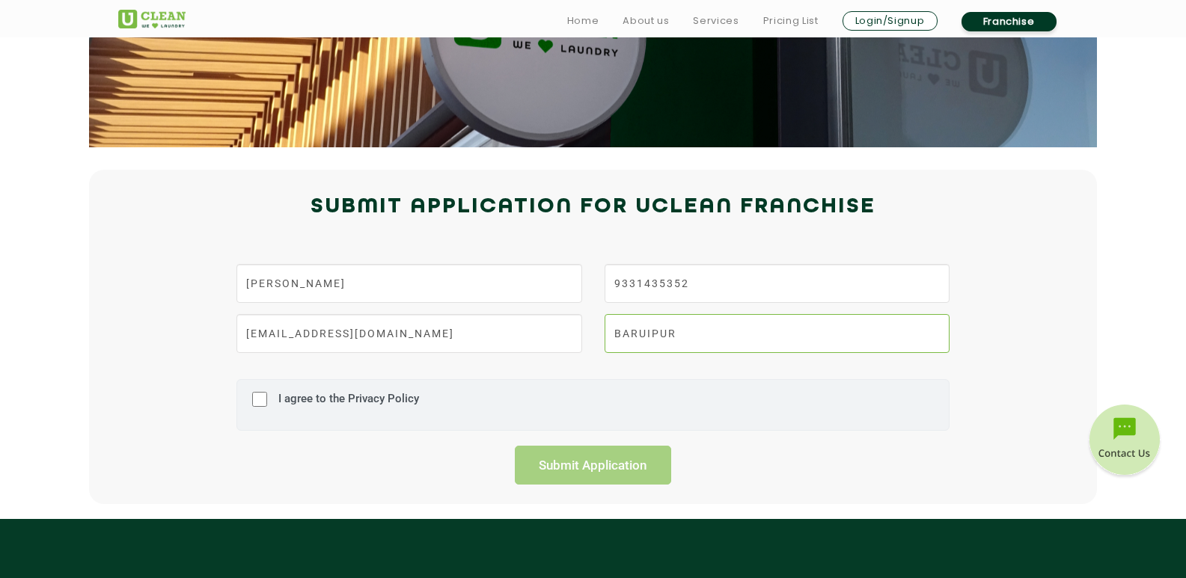  I want to click on a: About us, so click(646, 21).